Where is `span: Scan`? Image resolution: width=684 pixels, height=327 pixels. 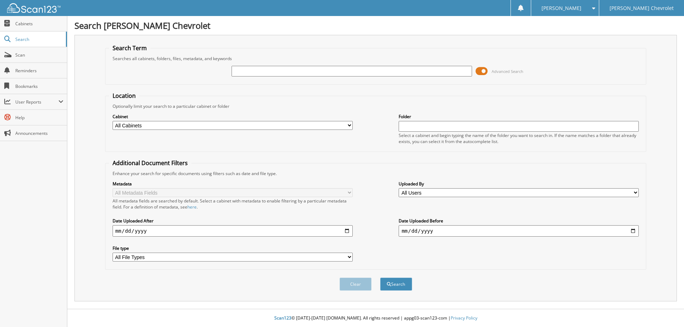
span: Scan is located at coordinates (39, 55).